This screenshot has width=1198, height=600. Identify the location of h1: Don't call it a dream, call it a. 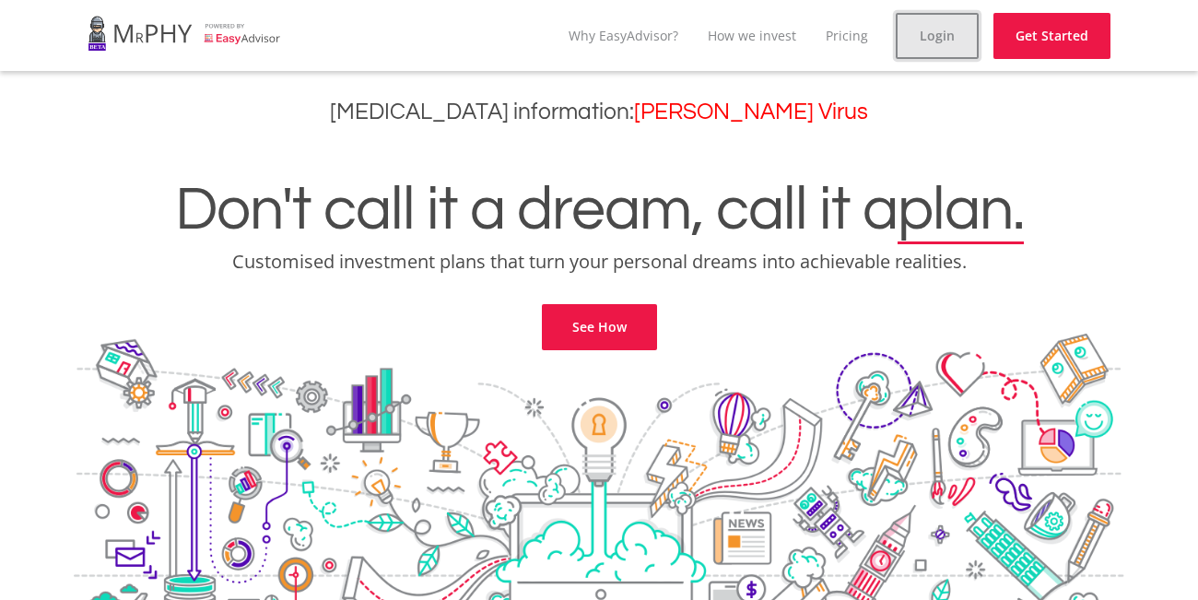
(599, 210).